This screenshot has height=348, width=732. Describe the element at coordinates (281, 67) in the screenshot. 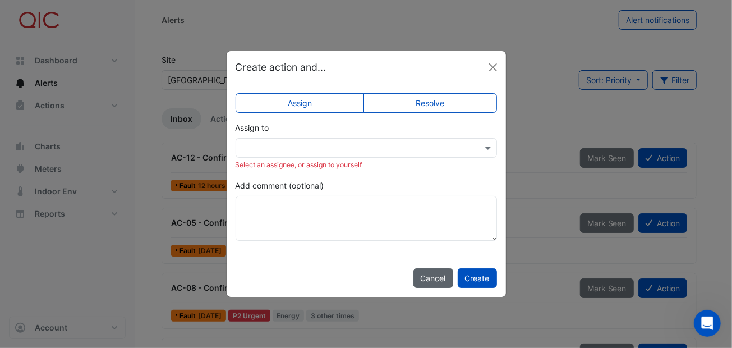

I see `h5: Create action and...` at that location.